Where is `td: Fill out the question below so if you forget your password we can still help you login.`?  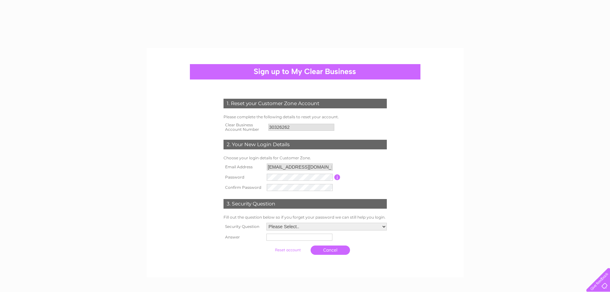
td: Fill out the question below so if you forget your password we can still help you login. is located at coordinates (305, 217).